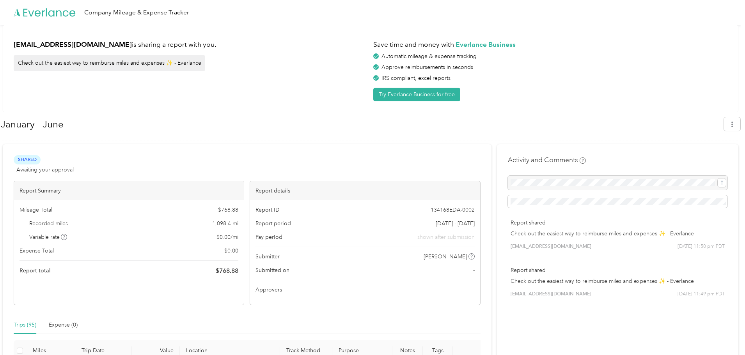 This screenshot has width=745, height=355. What do you see at coordinates (48, 223) in the screenshot?
I see `span: Recorded miles` at bounding box center [48, 223].